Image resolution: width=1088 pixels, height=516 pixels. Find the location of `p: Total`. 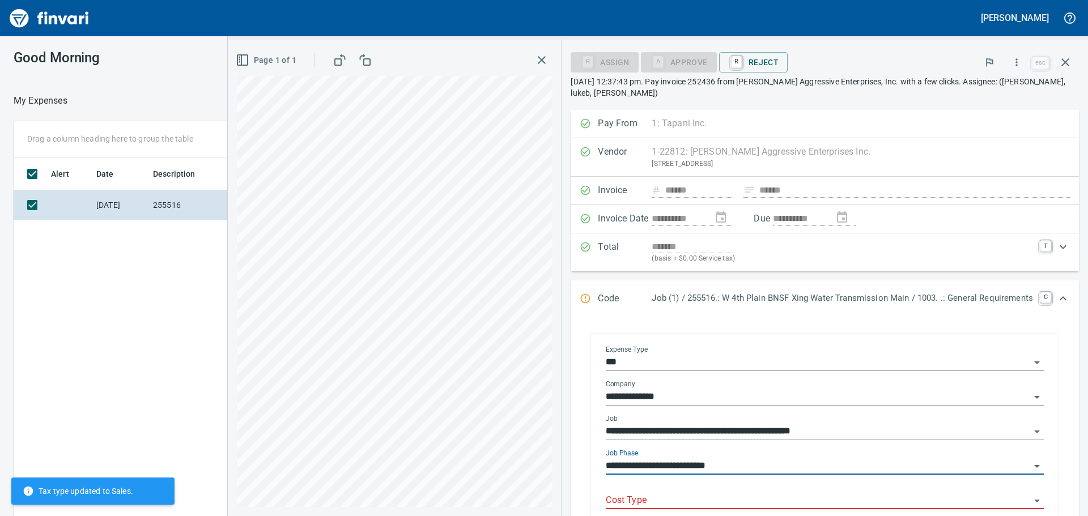

p: Total is located at coordinates (625, 252).